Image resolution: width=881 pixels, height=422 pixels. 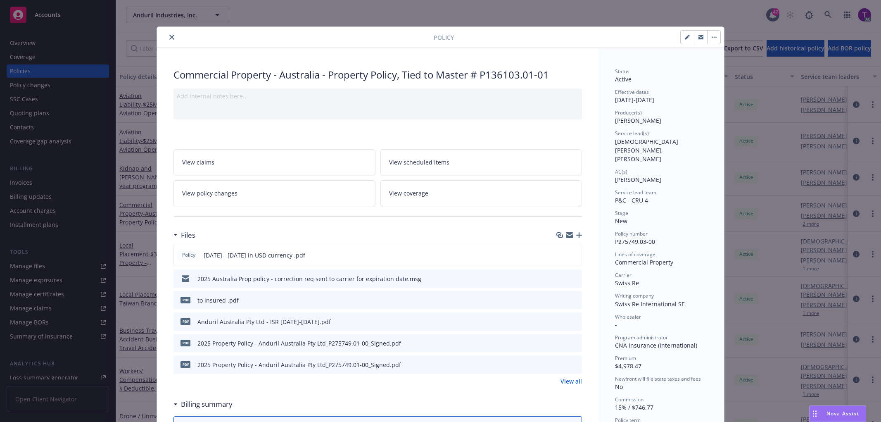 What do you see at coordinates (218, 300) in the screenshot?
I see `div: to insured .pdf` at bounding box center [218, 300].